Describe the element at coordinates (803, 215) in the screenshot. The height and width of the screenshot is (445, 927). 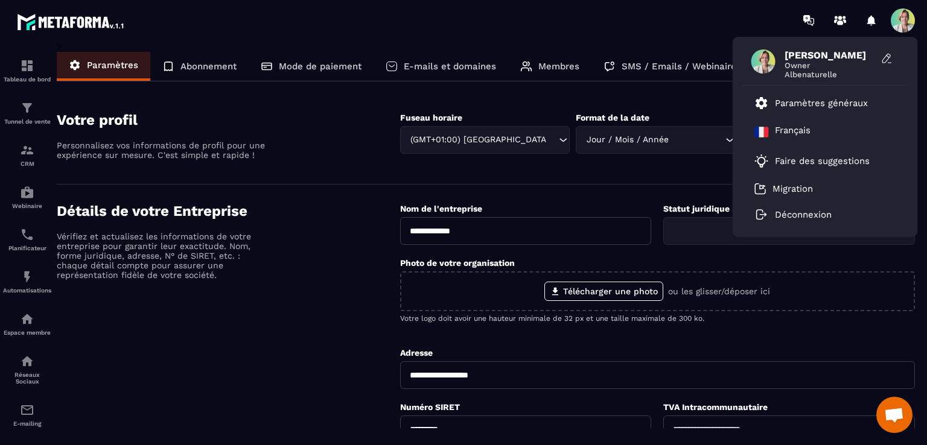
I see `p: Déconnexion` at that location.